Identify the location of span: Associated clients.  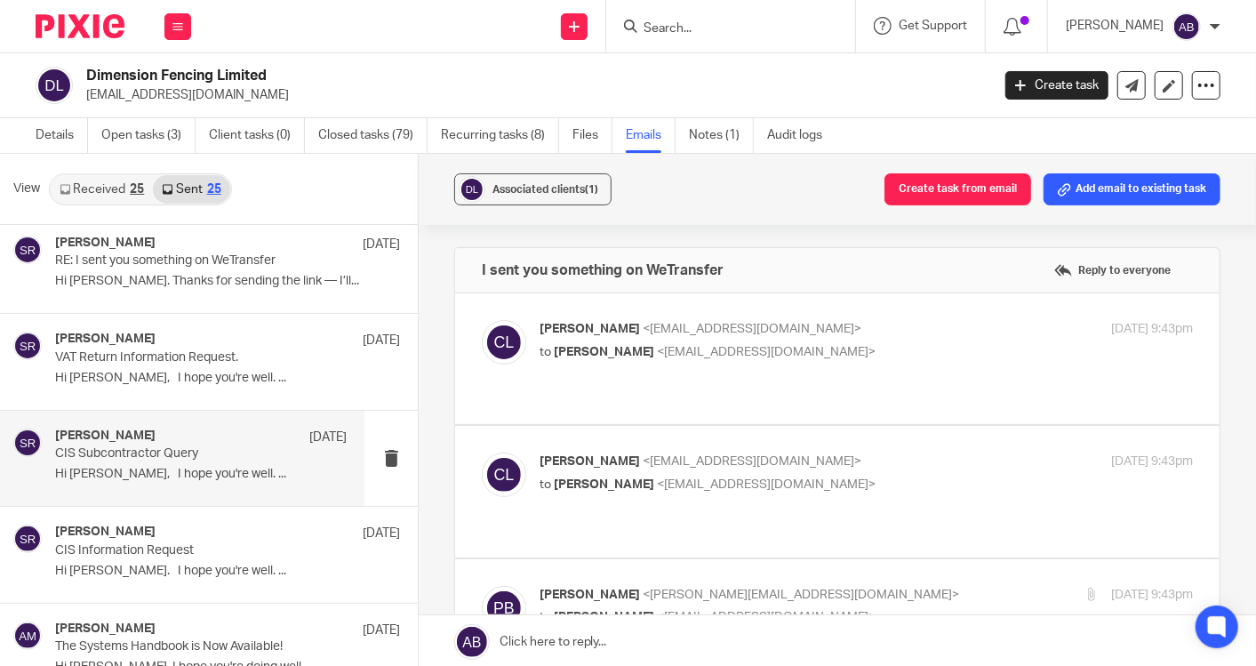
(545, 189).